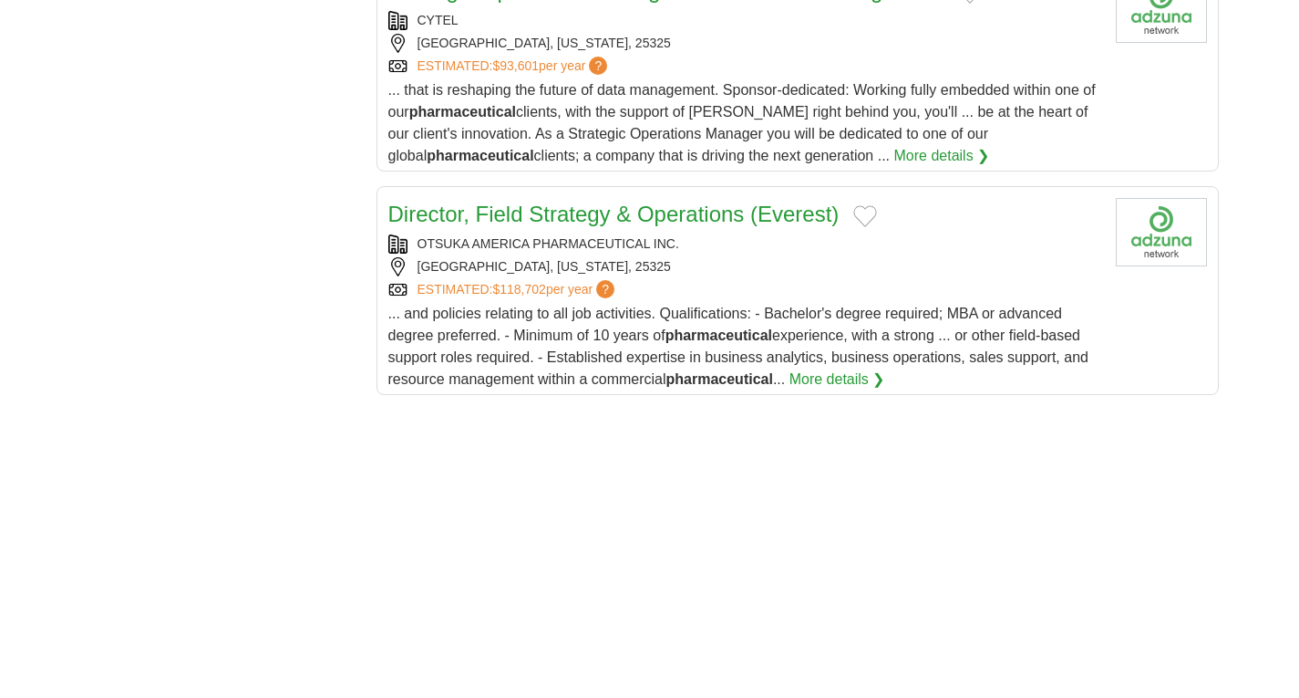 The image size is (1299, 698). What do you see at coordinates (519, 289) in the screenshot?
I see `span: $118,702` at bounding box center [519, 289].